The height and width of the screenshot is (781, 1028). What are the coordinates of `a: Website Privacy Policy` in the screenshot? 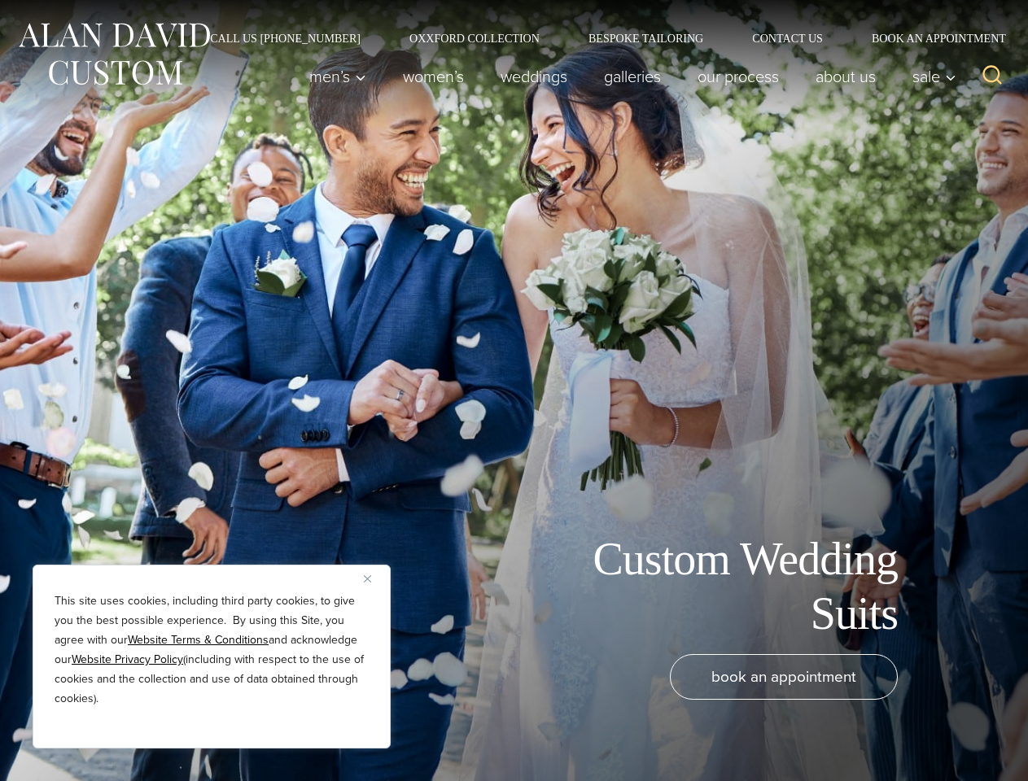 It's located at (127, 659).